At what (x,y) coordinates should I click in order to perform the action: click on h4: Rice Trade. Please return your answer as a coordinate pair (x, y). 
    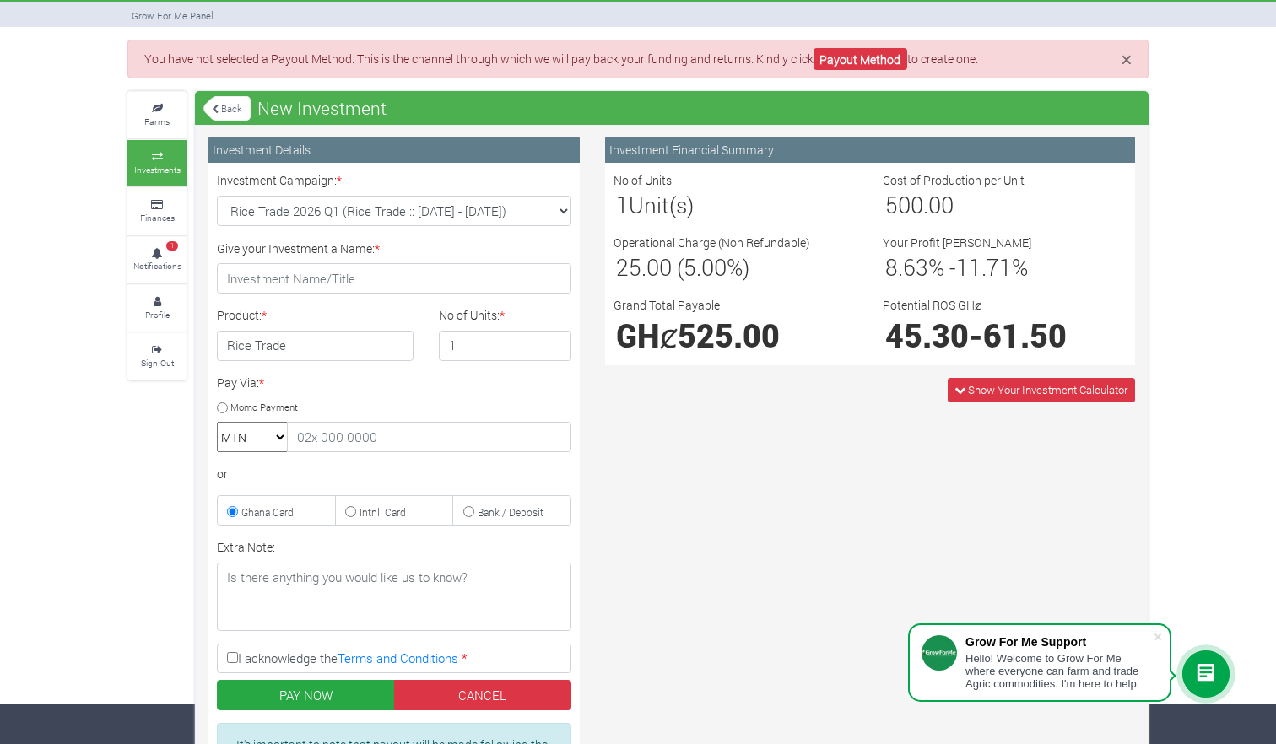
    Looking at the image, I should click on (315, 346).